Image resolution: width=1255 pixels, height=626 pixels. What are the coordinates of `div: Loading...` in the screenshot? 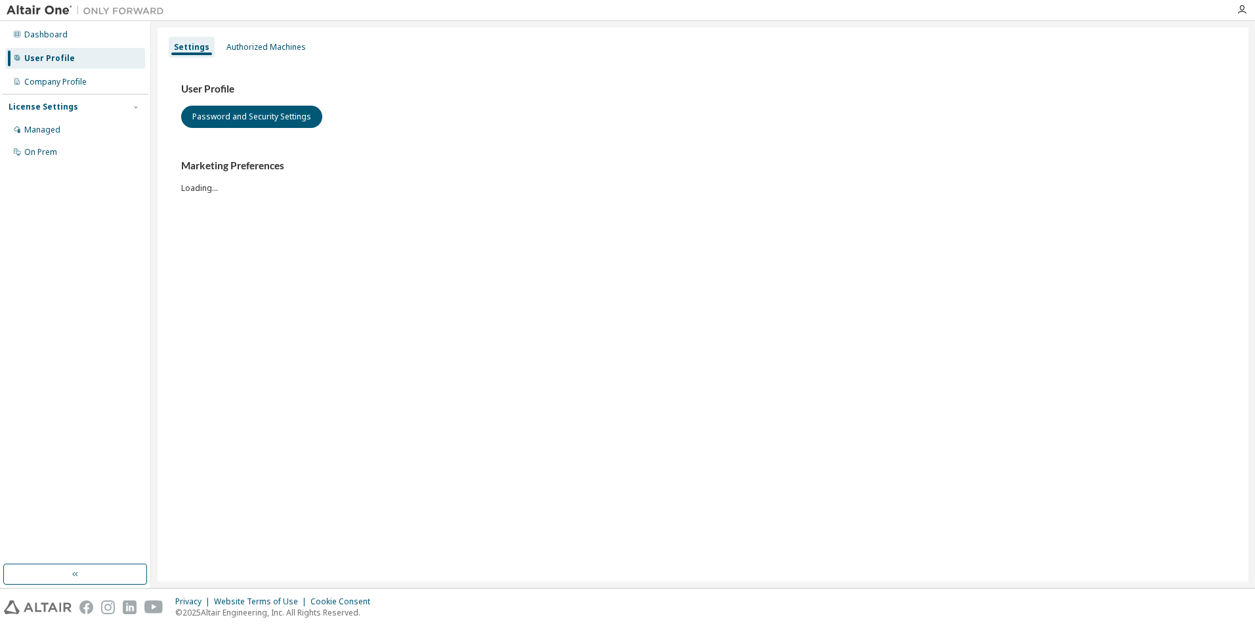 It's located at (703, 176).